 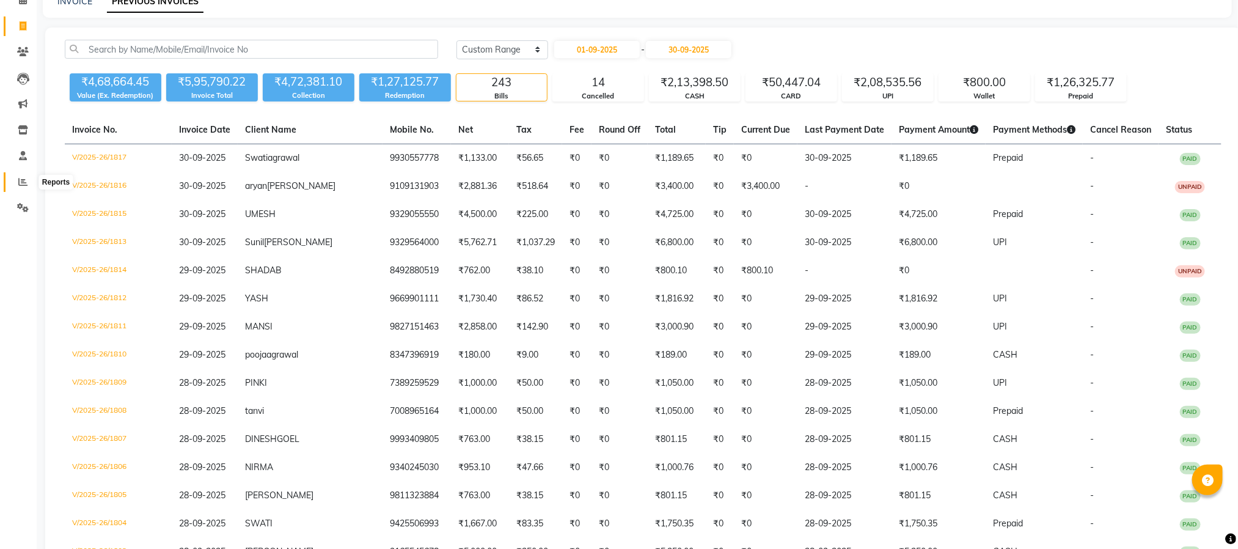 I want to click on div: 14, so click(x=598, y=82).